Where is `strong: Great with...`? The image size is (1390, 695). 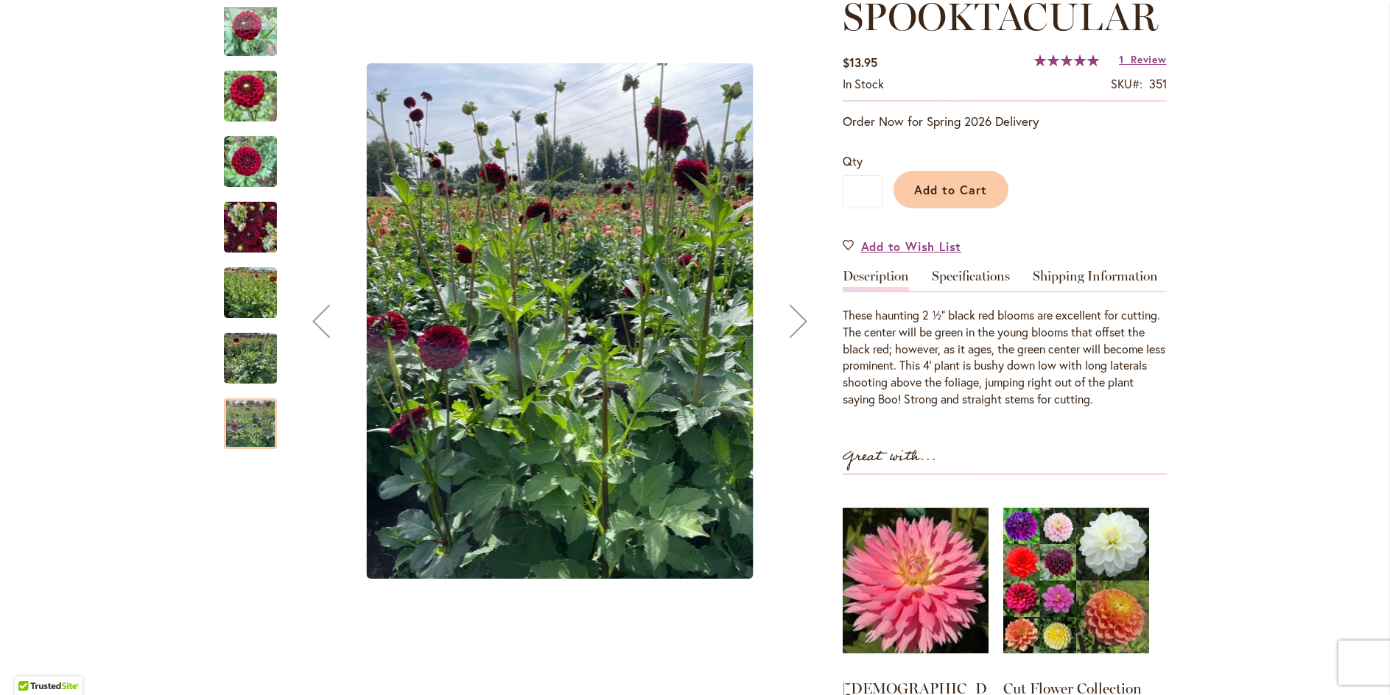 strong: Great with... is located at coordinates (890, 457).